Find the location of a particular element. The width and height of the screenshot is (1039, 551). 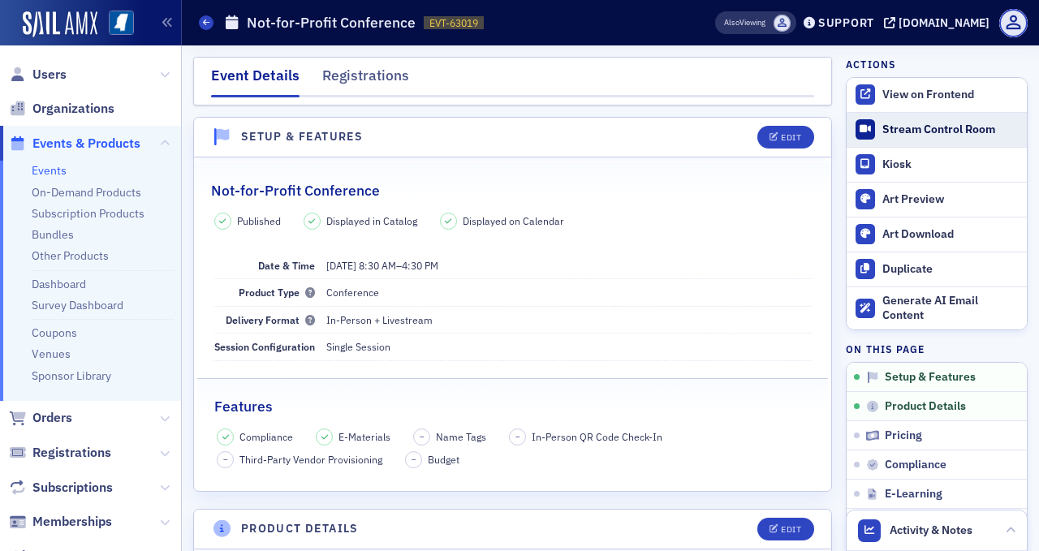

span: Product Details is located at coordinates (925, 407).